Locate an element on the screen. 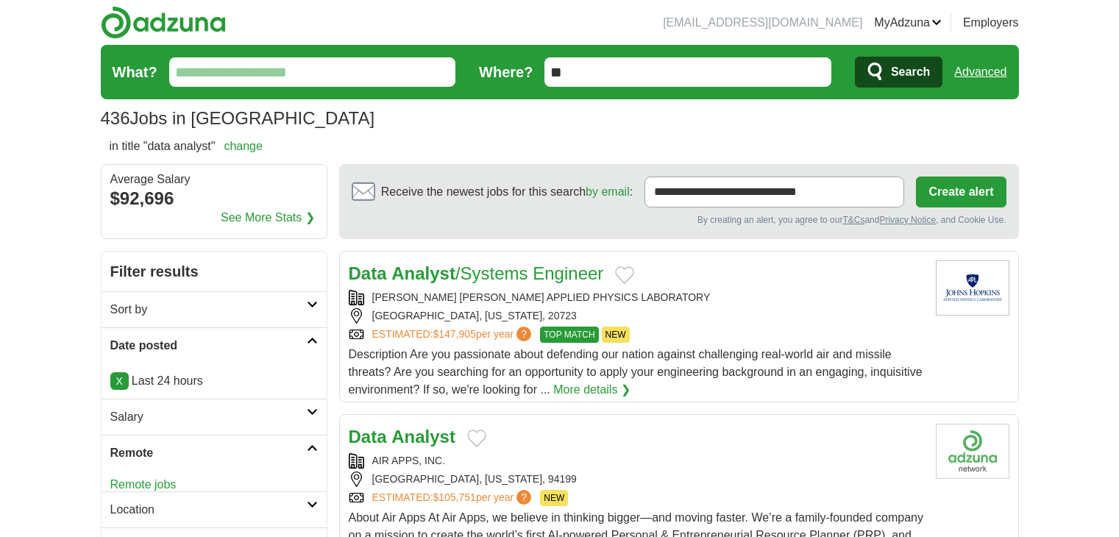 Image resolution: width=1119 pixels, height=537 pixels. a: Data Analyst/Systems Engineer is located at coordinates (476, 273).